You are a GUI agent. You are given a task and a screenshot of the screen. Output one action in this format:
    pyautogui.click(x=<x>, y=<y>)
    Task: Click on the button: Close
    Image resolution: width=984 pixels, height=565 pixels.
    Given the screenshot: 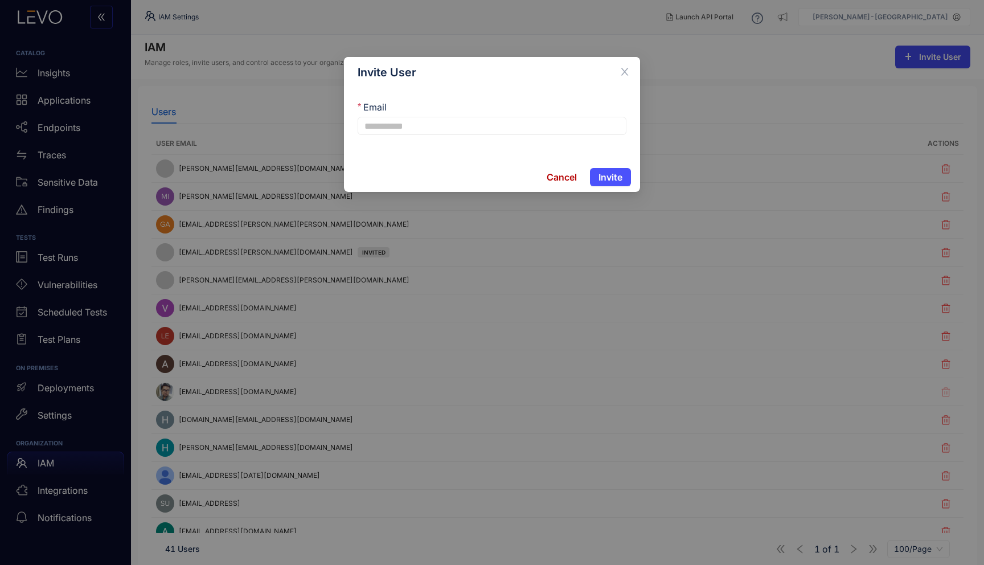 What is the action you would take?
    pyautogui.click(x=625, y=72)
    